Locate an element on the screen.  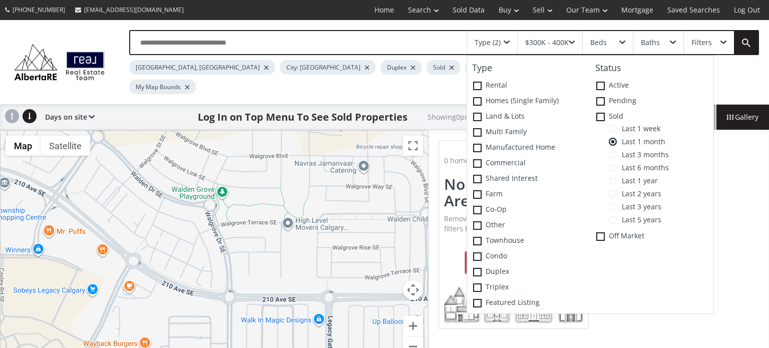
span: Last 2 years is located at coordinates (639, 194).